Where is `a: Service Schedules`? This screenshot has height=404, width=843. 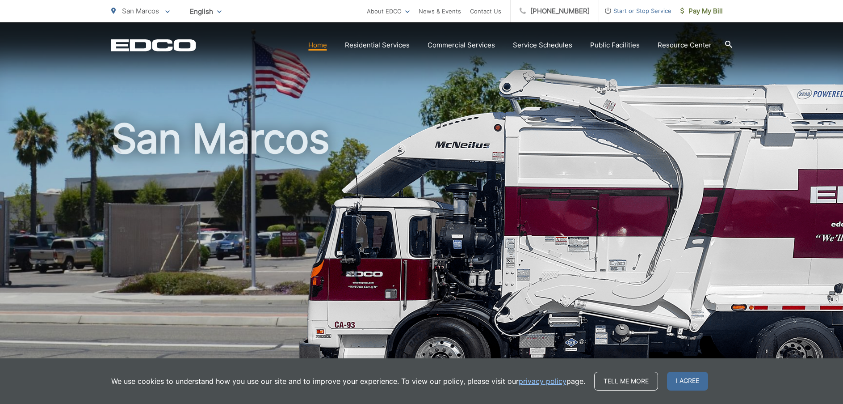 a: Service Schedules is located at coordinates (543, 45).